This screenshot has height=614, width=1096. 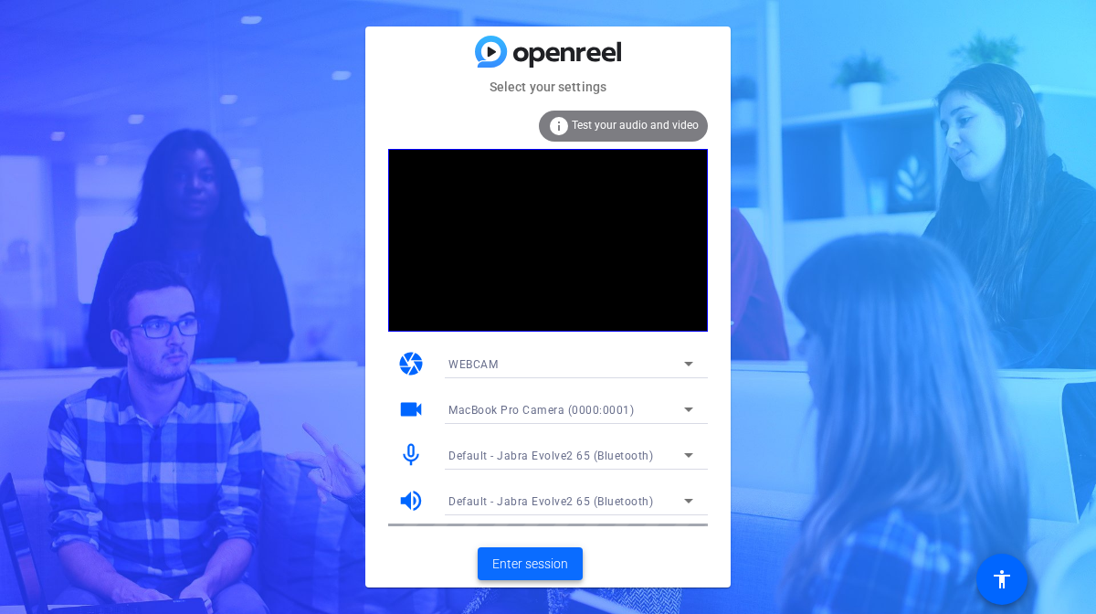 I want to click on span: MacBook Pro Camera (0000:0001), so click(x=541, y=410).